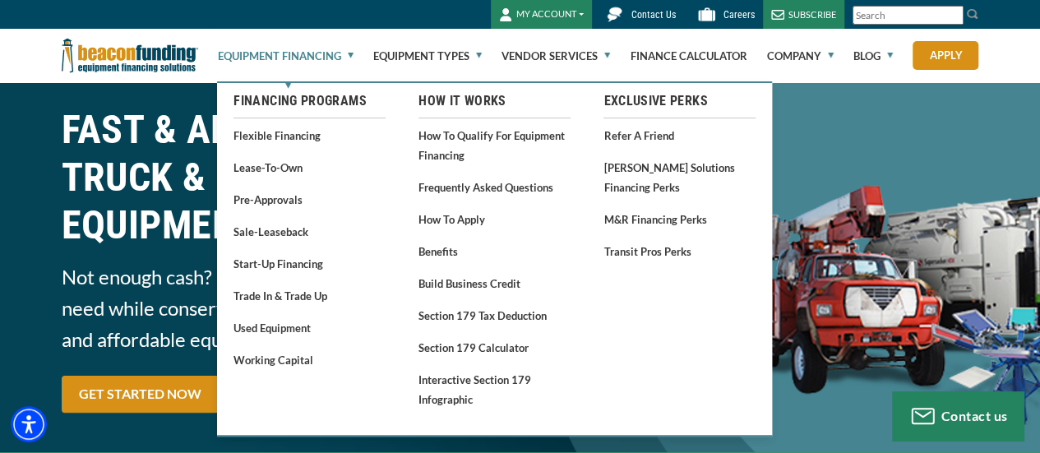  What do you see at coordinates (494, 101) in the screenshot?
I see `a: How It Works` at bounding box center [494, 101].